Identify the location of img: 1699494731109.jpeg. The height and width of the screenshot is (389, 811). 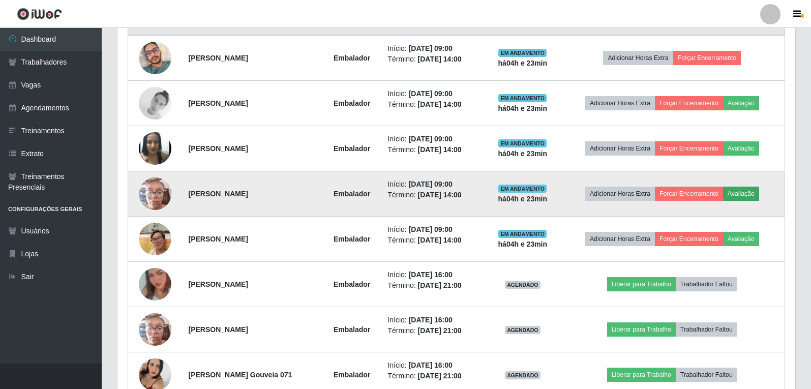
(155, 284).